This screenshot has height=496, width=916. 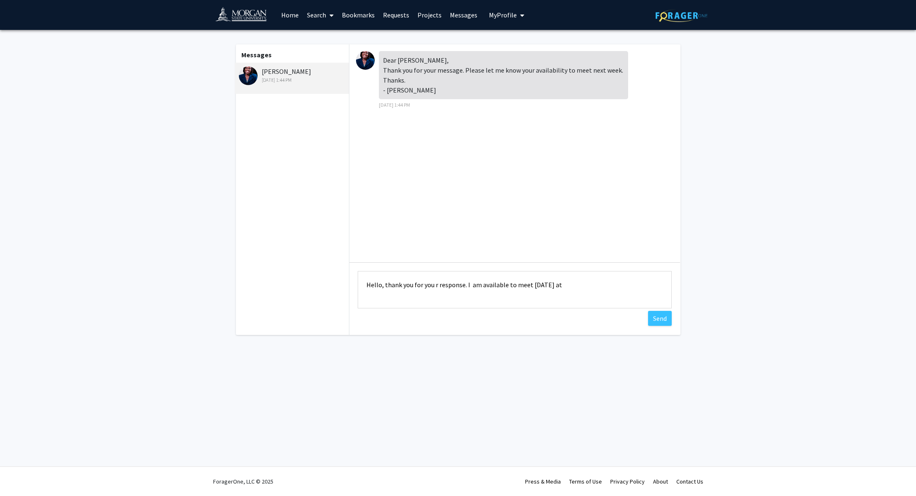 What do you see at coordinates (503, 15) in the screenshot?
I see `span: My Profile` at bounding box center [503, 15].